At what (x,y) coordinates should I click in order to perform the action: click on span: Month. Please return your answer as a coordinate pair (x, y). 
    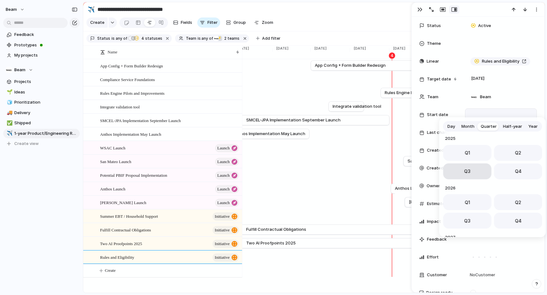
    Looking at the image, I should click on (468, 127).